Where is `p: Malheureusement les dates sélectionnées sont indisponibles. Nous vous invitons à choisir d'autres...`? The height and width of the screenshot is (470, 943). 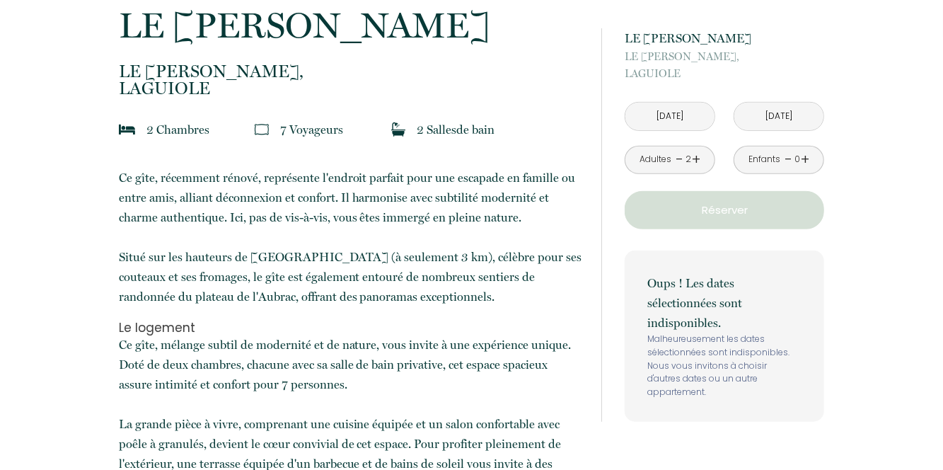 p: Malheureusement les dates sélectionnées sont indisponibles. Nous vous invitons à choisir d'autres... is located at coordinates (725, 366).